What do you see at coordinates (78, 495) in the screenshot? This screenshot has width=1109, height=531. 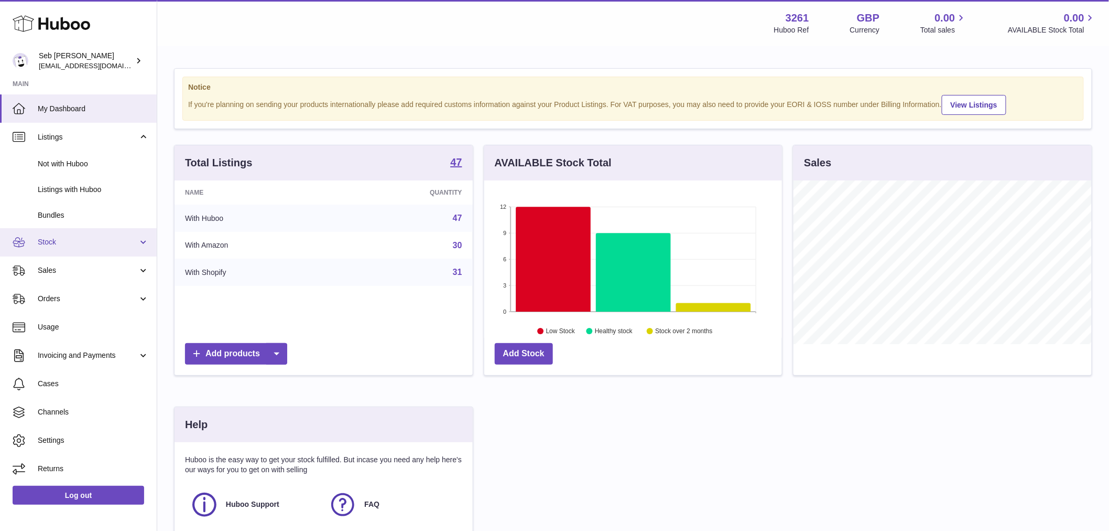 I see `a: Log out` at bounding box center [78, 495].